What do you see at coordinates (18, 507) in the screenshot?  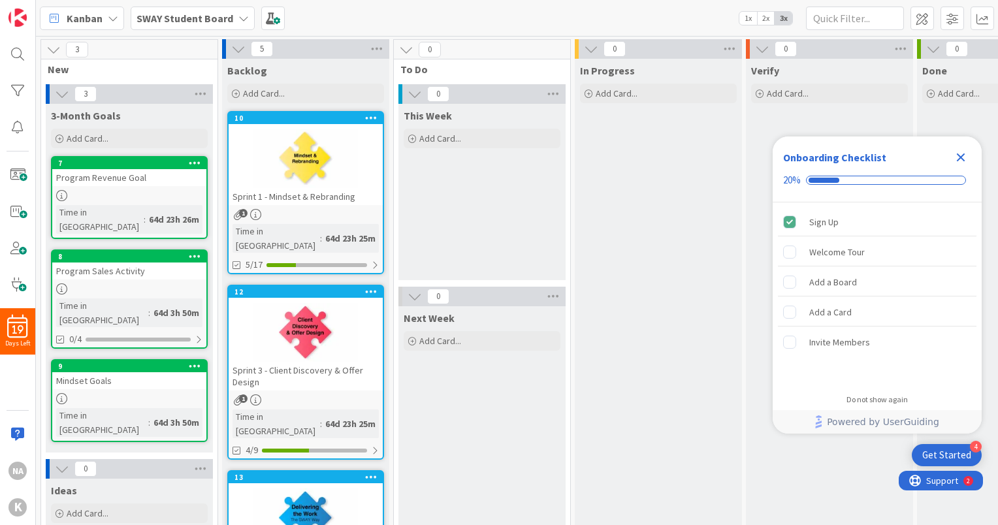 I see `div: K` at bounding box center [18, 507].